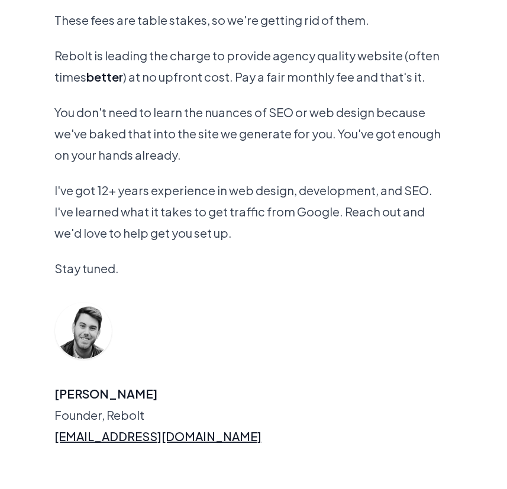 The width and height of the screenshot is (507, 489). I want to click on p: You don't need to learn the nuances of SEO or web design because we've baked that into the site w..., so click(254, 134).